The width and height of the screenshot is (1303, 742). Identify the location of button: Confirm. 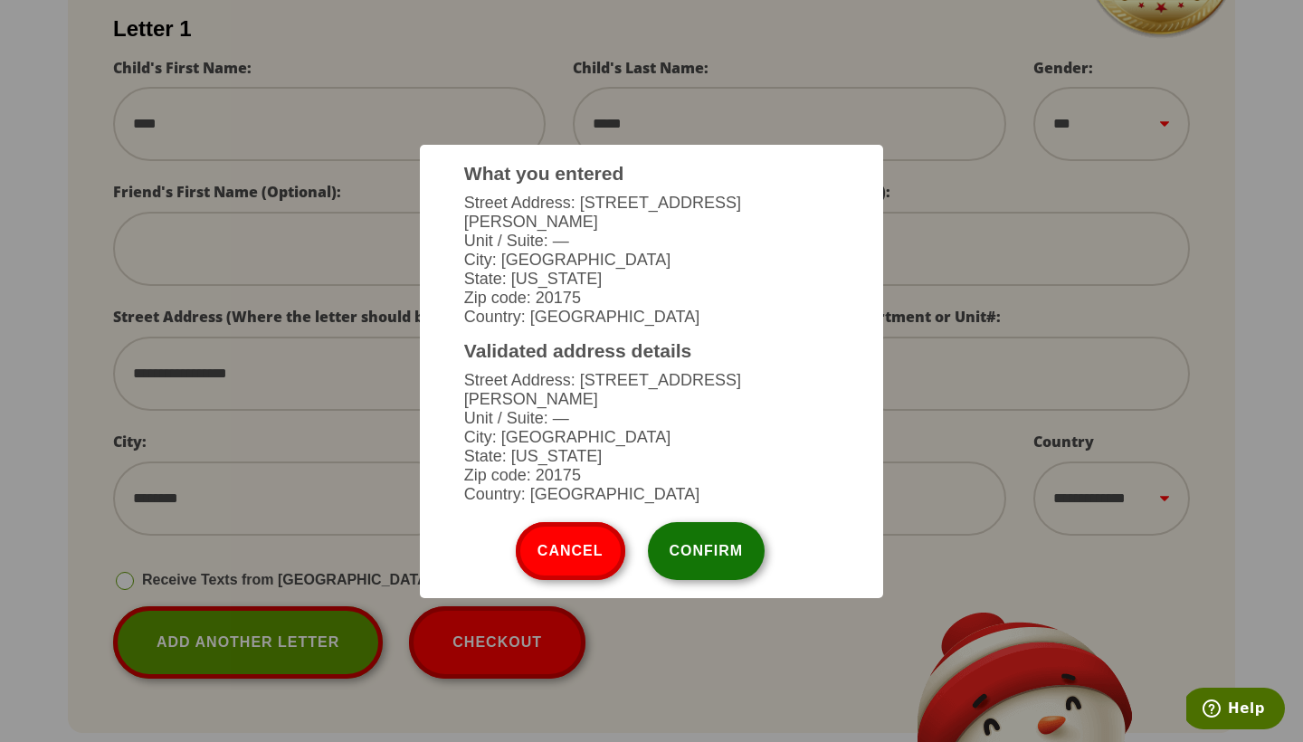
(706, 551).